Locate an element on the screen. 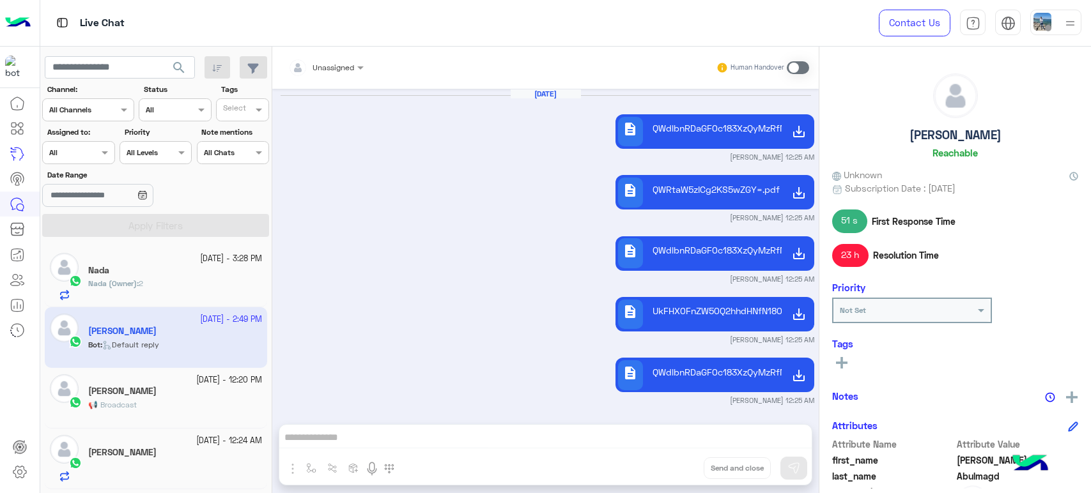 The width and height of the screenshot is (1091, 493). span: Unknown is located at coordinates (857, 174).